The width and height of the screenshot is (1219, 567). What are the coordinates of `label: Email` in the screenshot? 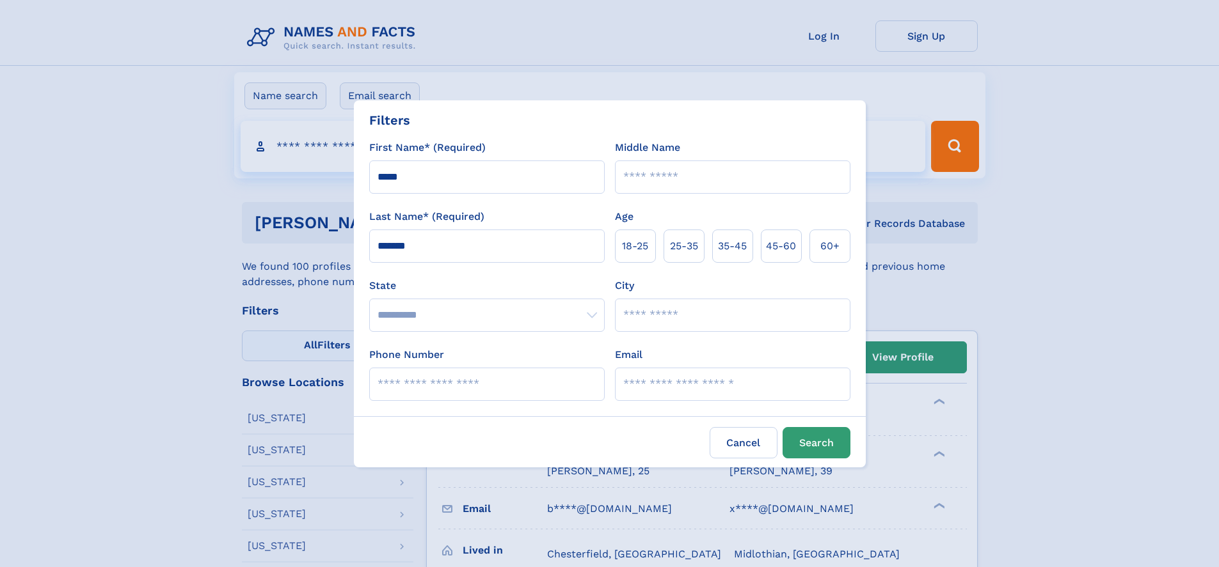 It's located at (628, 355).